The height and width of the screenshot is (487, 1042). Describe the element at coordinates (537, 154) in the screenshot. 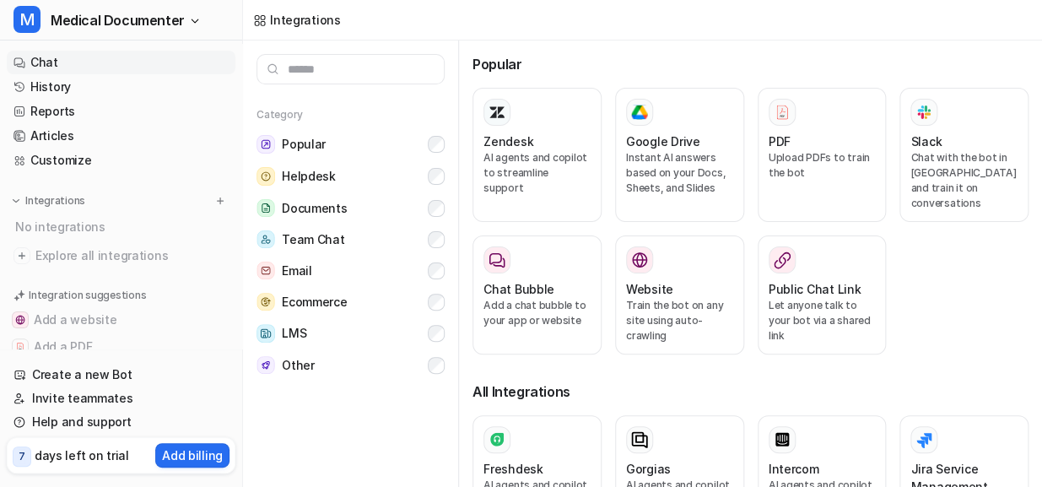

I see `button: ZendeskAI agents and copilot to streamline support` at that location.